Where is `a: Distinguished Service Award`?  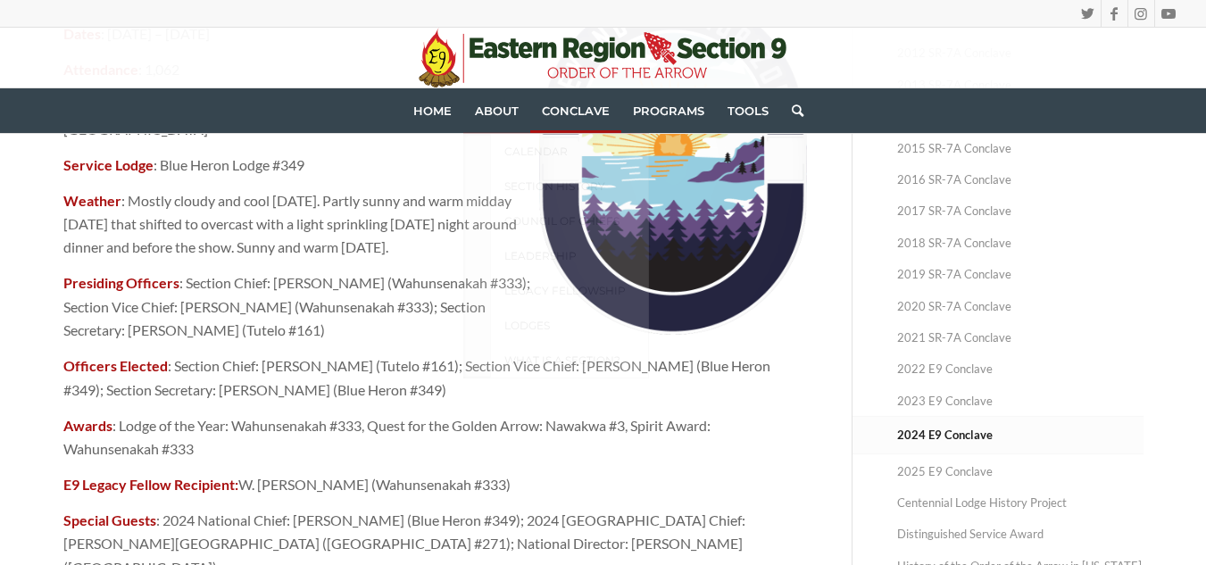 a: Distinguished Service Award is located at coordinates (1021, 534).